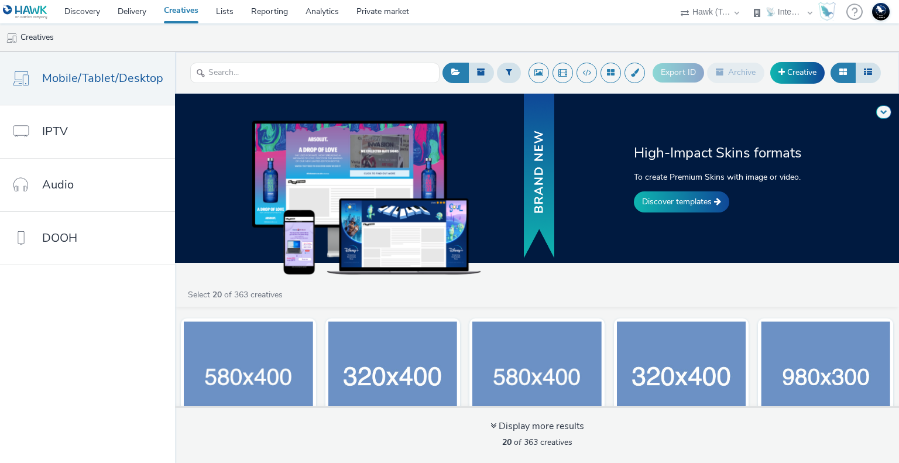 The height and width of the screenshot is (463, 899). Describe the element at coordinates (830, 12) in the screenshot. I see `a: Hawk Academy` at that location.